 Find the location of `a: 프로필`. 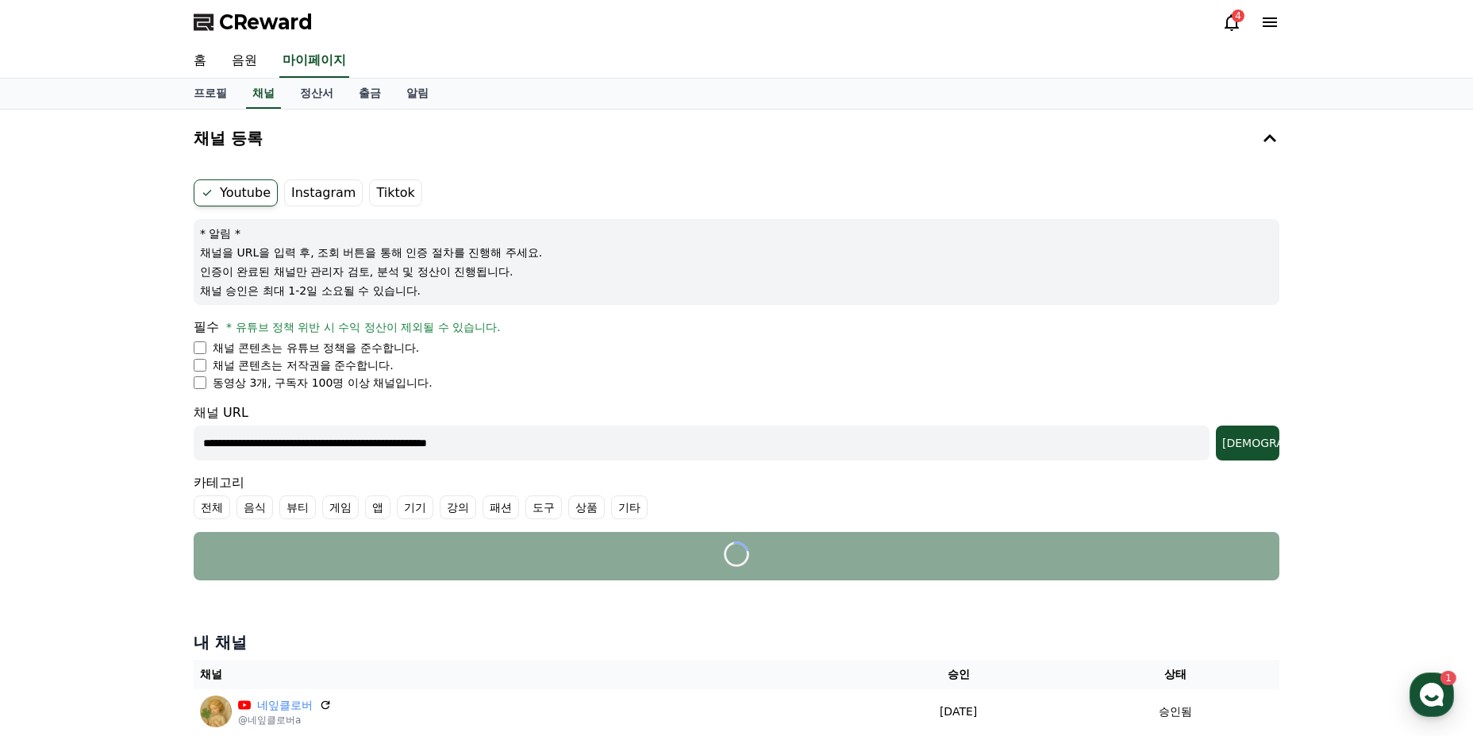

a: 프로필 is located at coordinates (210, 94).